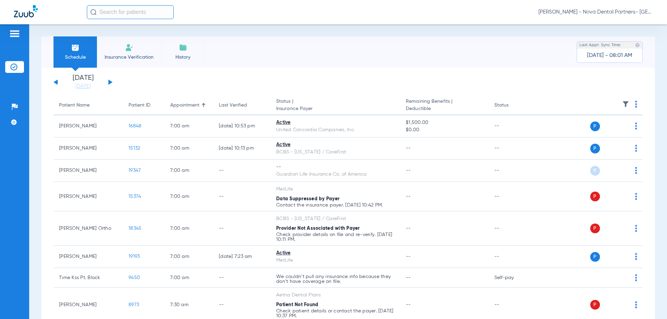 This screenshot has height=319, width=667. What do you see at coordinates (134, 257) in the screenshot?
I see `span: 19193` at bounding box center [134, 257].